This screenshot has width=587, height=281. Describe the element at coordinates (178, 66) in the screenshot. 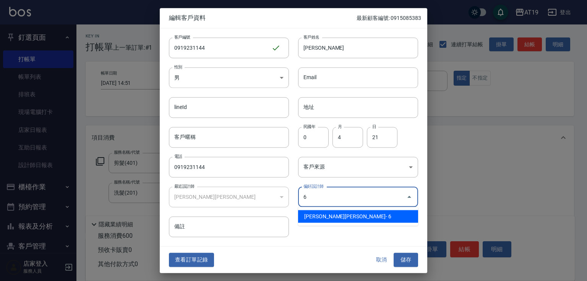

I see `label: 性別` at that location.